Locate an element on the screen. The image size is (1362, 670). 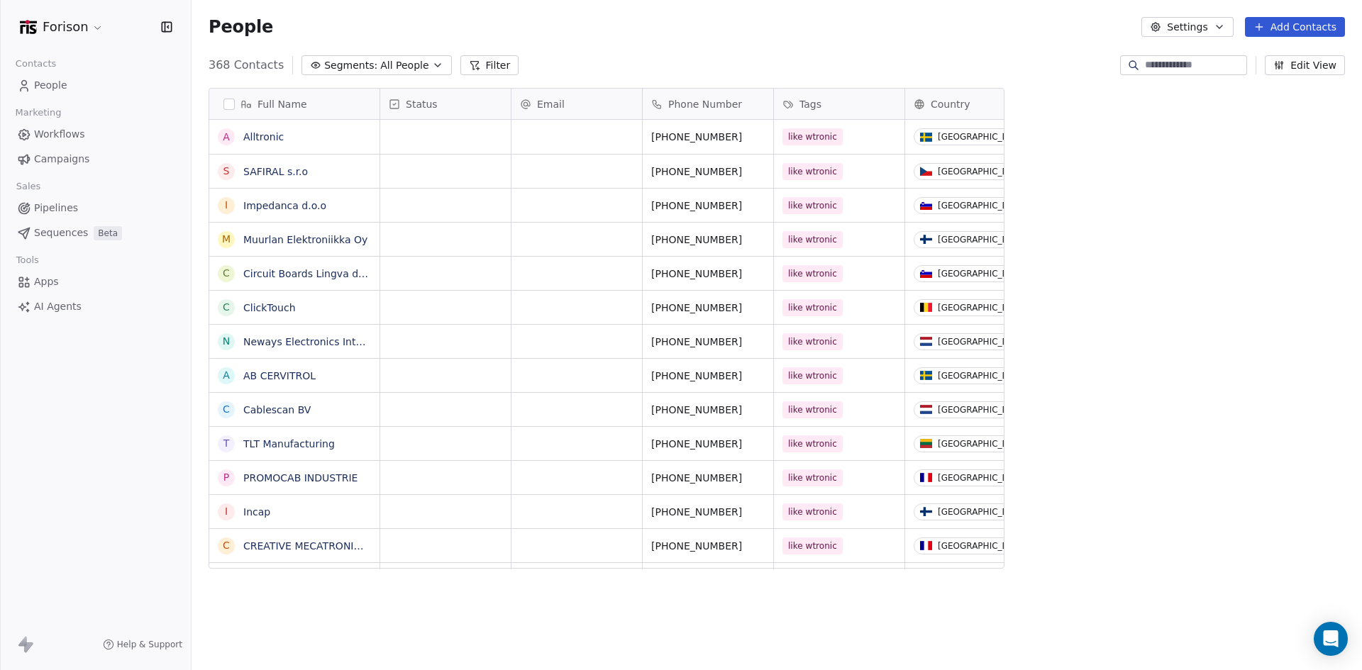
a: CREATIVE MECATRONIQUE is located at coordinates (309, 546).